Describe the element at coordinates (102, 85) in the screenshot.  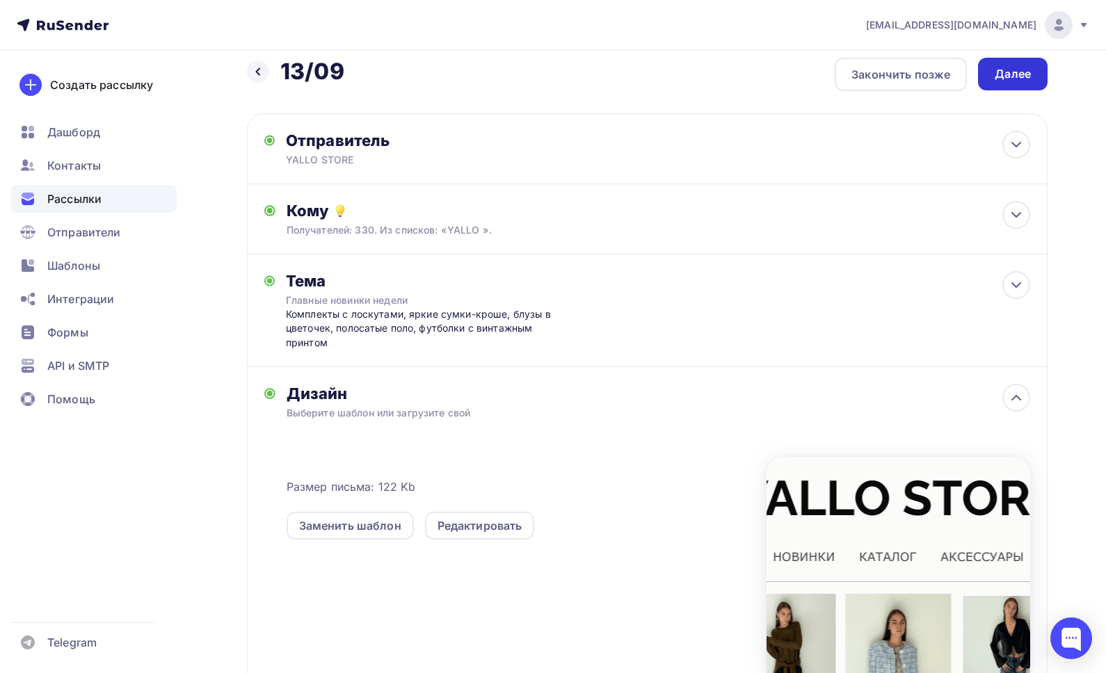
I see `div: Создать рассылку` at that location.